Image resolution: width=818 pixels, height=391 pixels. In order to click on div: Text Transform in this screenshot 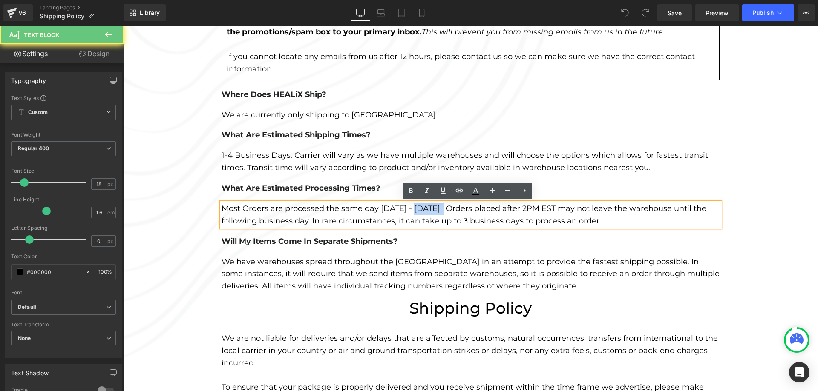, I will do `click(63, 325)`.